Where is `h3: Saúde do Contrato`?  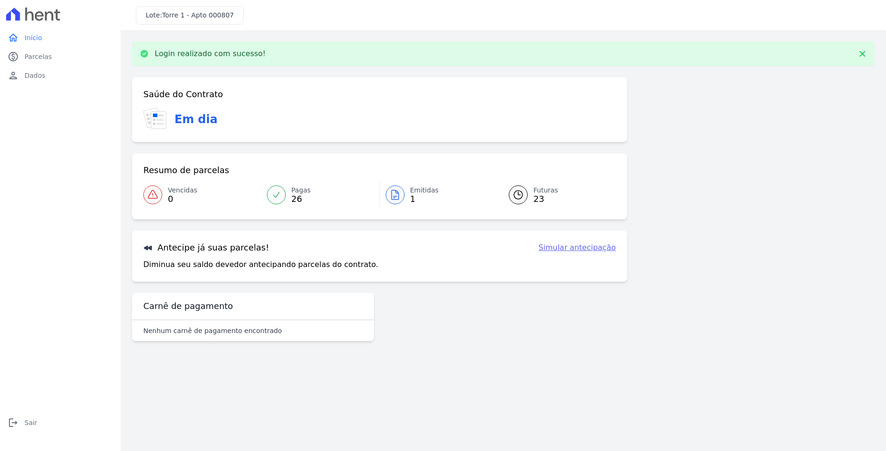
h3: Saúde do Contrato is located at coordinates (183, 94).